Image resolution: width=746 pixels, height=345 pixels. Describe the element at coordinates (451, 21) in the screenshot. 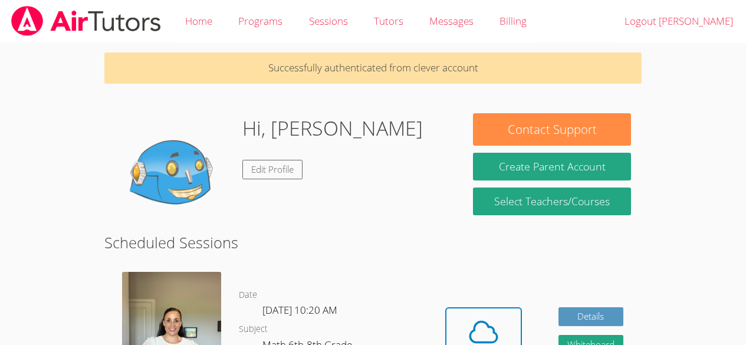

I see `span: Messages` at that location.